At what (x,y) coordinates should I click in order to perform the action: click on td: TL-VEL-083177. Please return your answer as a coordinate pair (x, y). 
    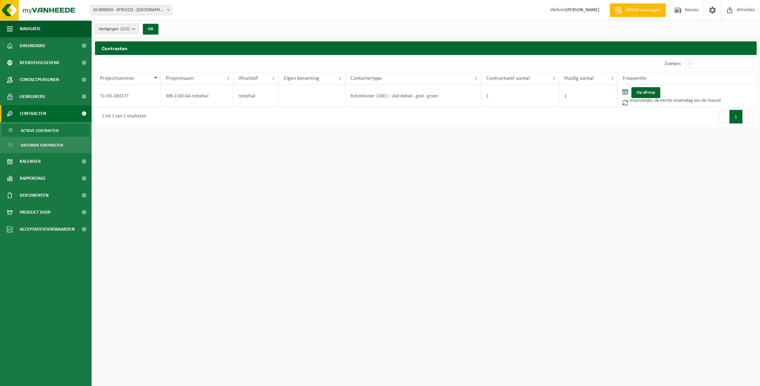
    Looking at the image, I should click on (128, 96).